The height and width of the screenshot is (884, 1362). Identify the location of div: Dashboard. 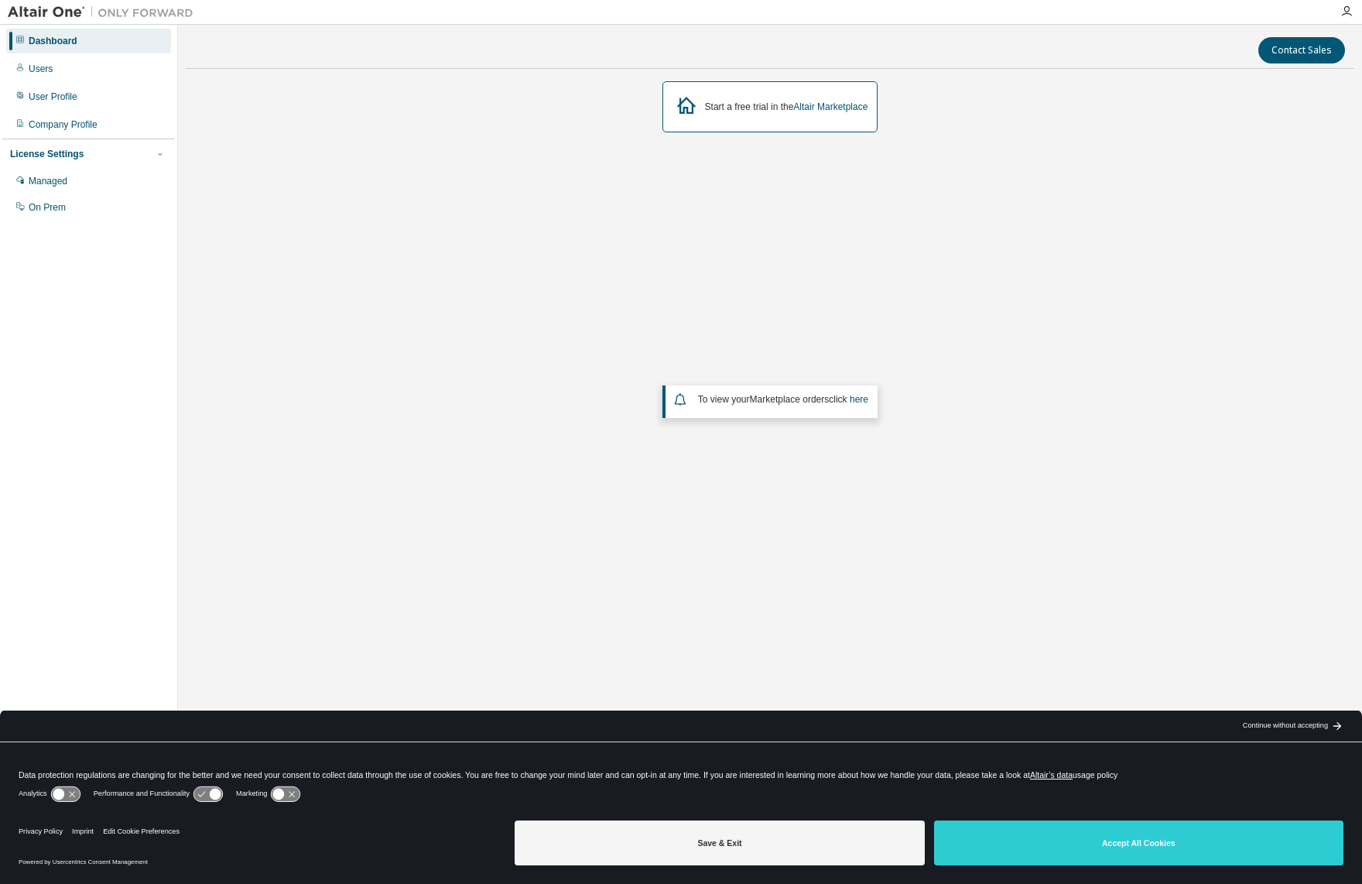
(53, 41).